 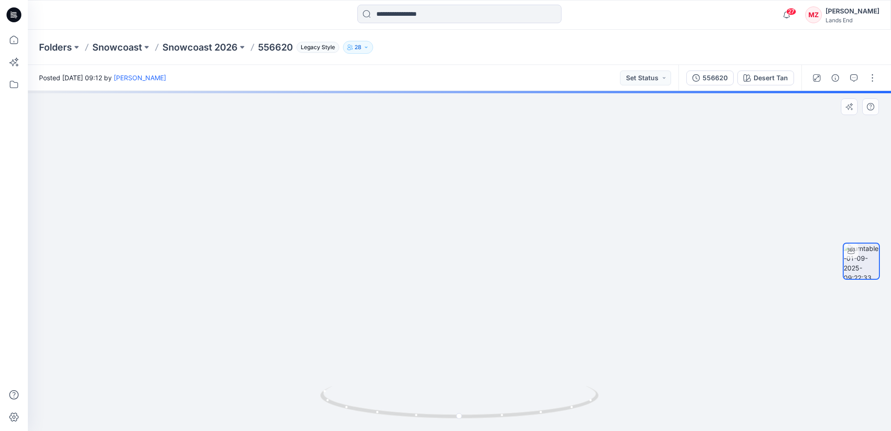 I want to click on span: 27, so click(x=791, y=12).